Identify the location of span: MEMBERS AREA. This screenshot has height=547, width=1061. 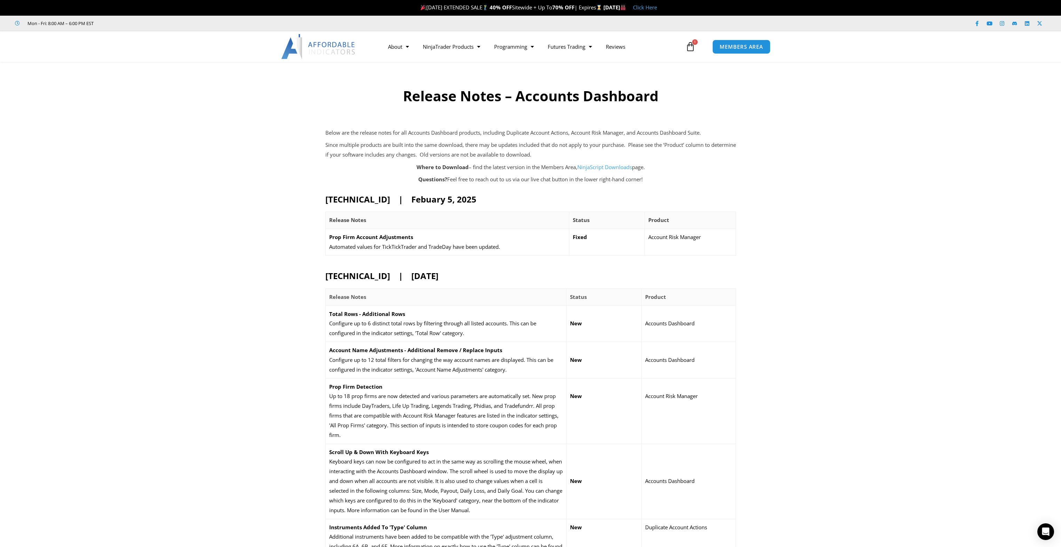
(741, 47).